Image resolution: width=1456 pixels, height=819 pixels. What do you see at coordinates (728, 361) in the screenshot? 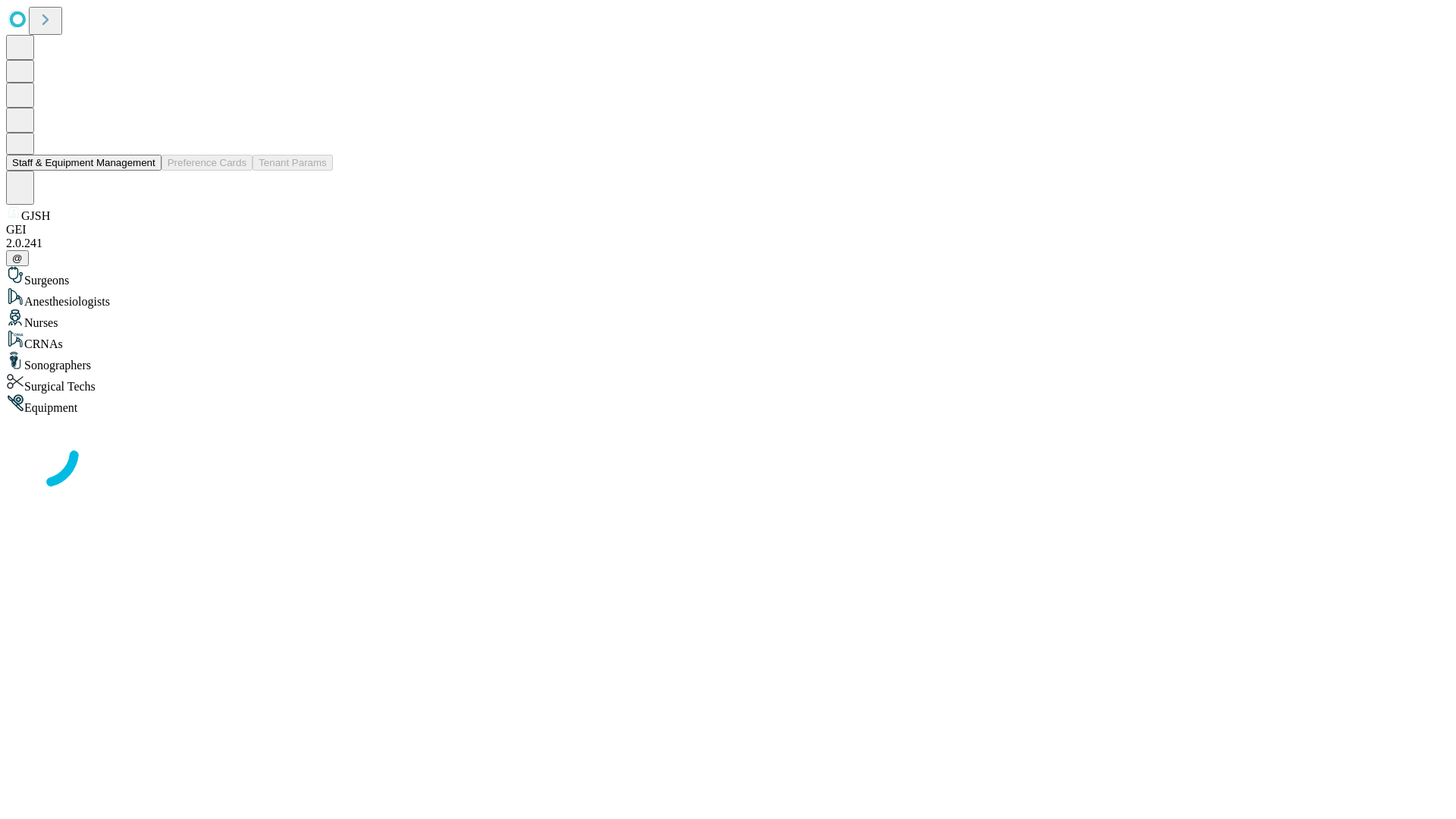
I see `div: Sonographers` at bounding box center [728, 361].